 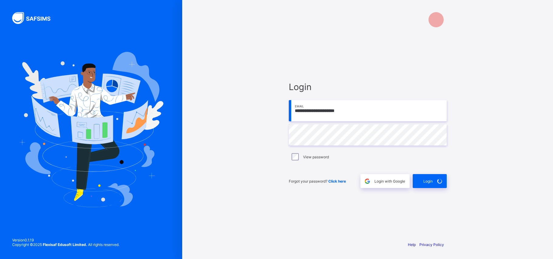 I want to click on span: Click here, so click(x=337, y=181).